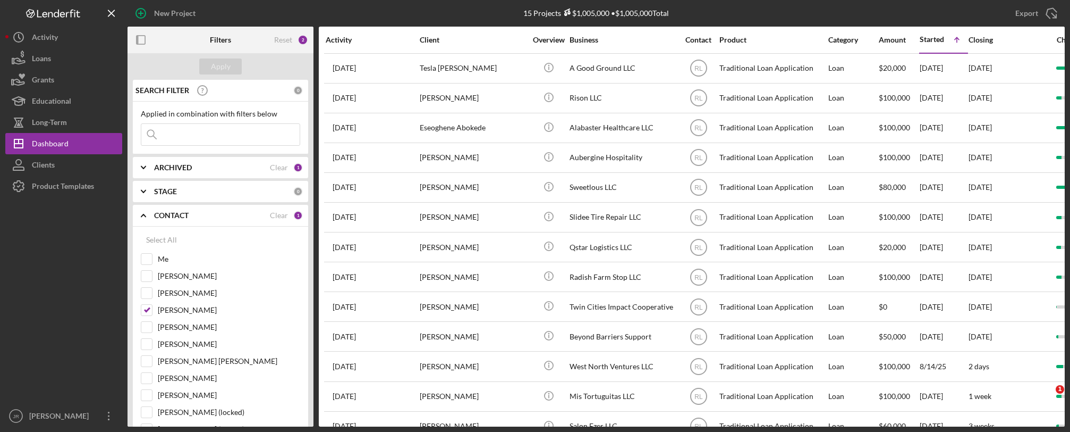  What do you see at coordinates (64, 80) in the screenshot?
I see `a: Grants` at bounding box center [64, 80].